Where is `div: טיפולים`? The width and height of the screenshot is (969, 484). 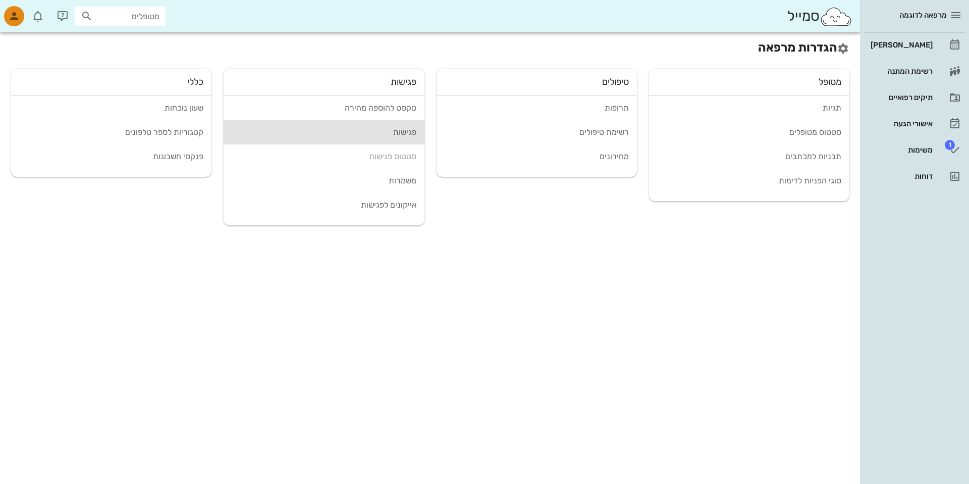 div: טיפולים is located at coordinates (537, 86).